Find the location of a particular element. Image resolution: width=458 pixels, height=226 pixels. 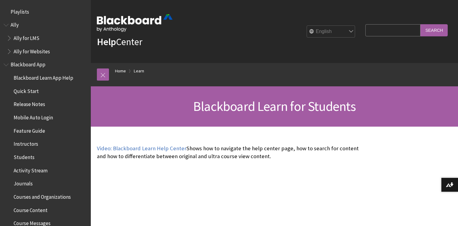

span: Courses and Organizations is located at coordinates (42, 196).